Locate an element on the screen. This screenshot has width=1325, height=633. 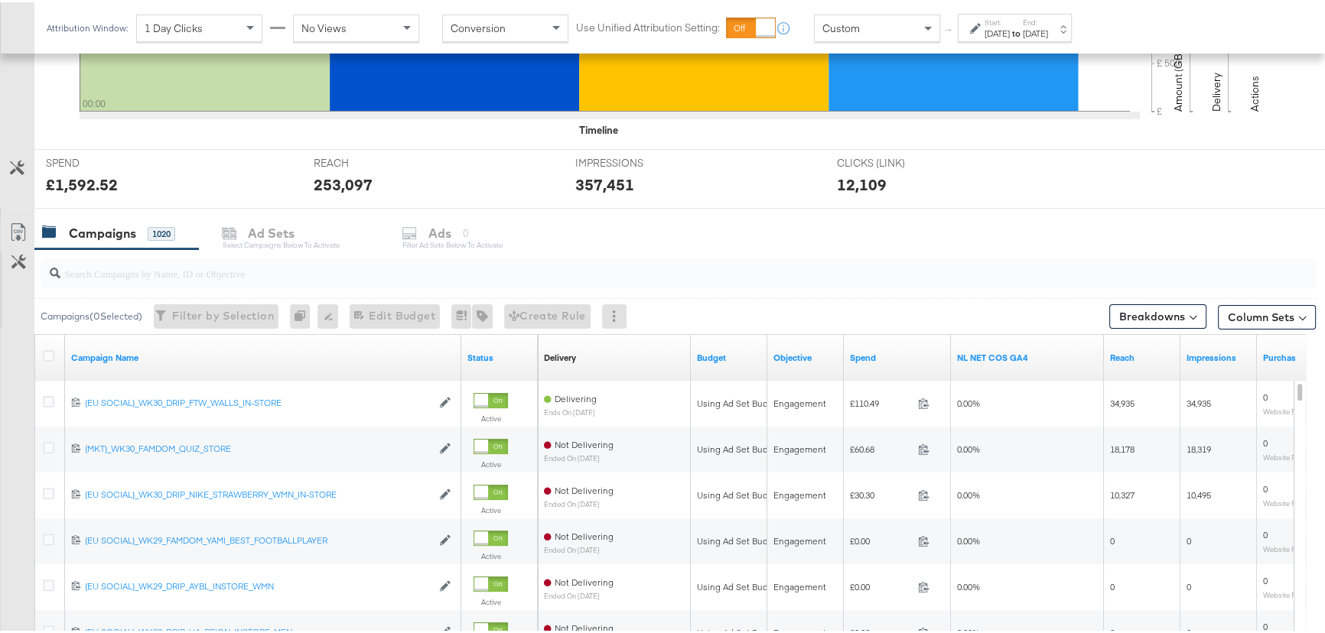
a: The number of people your ad was served to. is located at coordinates (1142, 356).